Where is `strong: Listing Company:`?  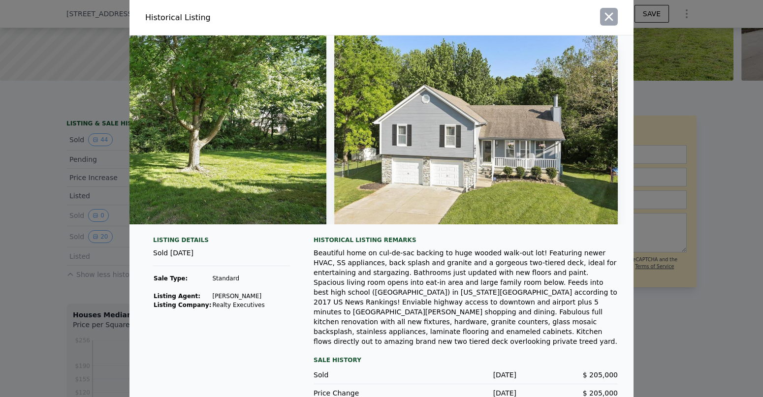 strong: Listing Company: is located at coordinates (182, 305).